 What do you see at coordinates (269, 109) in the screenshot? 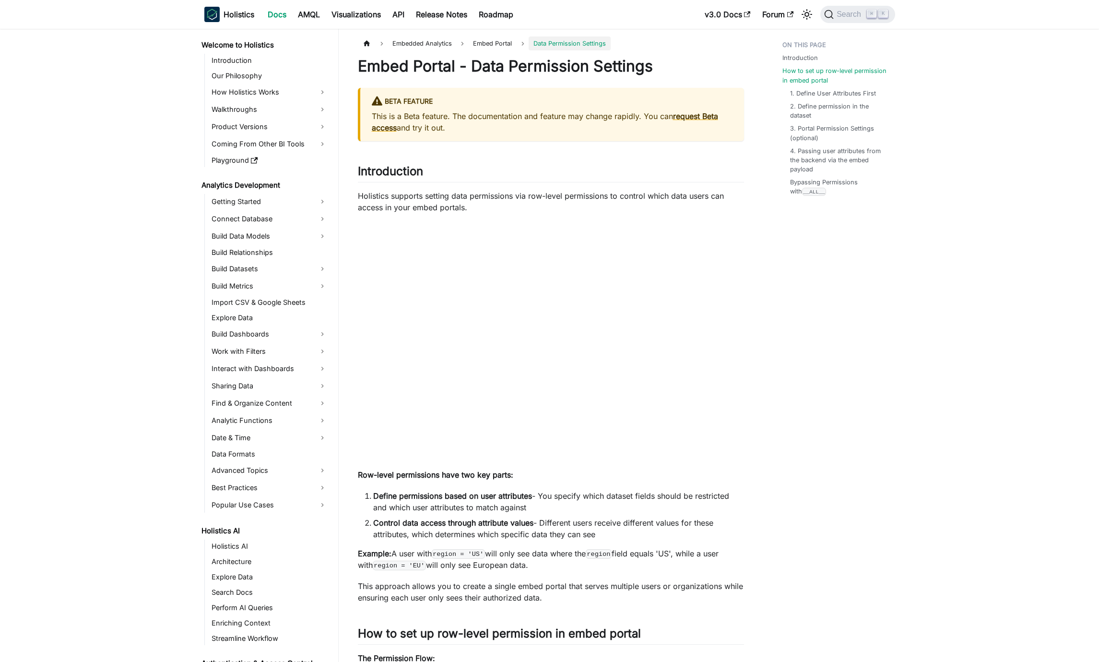
I see `a: Walkthroughs` at bounding box center [269, 109].